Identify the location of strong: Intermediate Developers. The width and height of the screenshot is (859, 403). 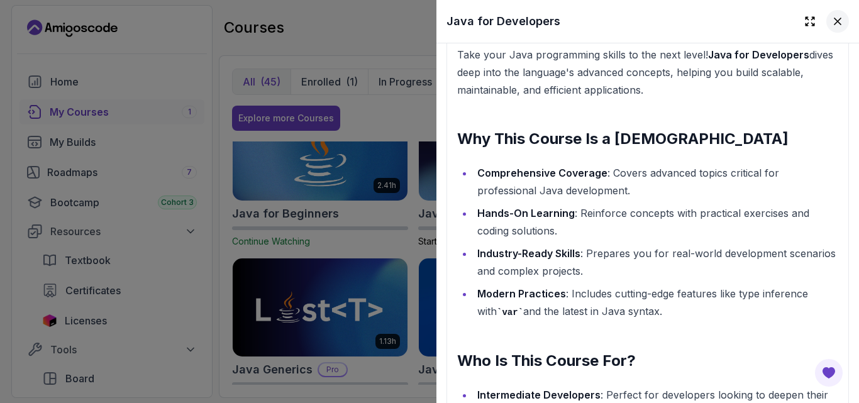
(539, 395).